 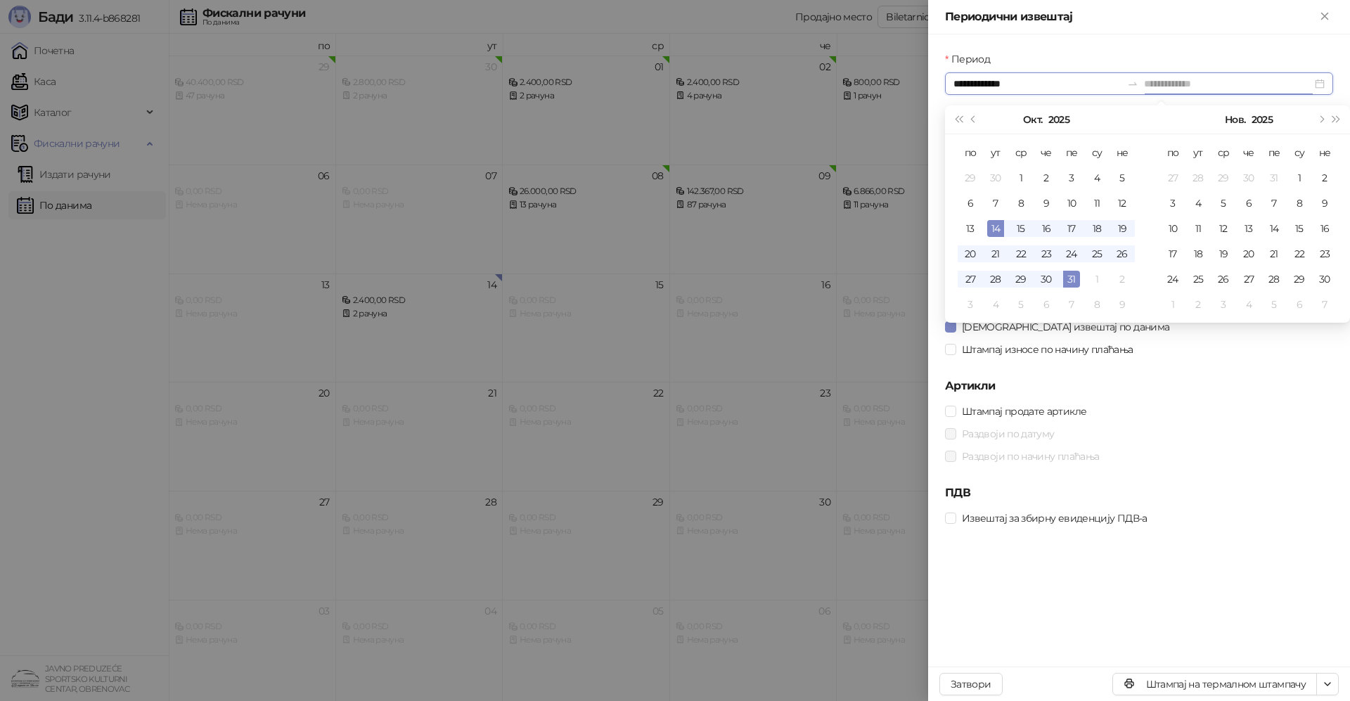 What do you see at coordinates (1133, 84) in the screenshot?
I see `span: to` at bounding box center [1133, 84].